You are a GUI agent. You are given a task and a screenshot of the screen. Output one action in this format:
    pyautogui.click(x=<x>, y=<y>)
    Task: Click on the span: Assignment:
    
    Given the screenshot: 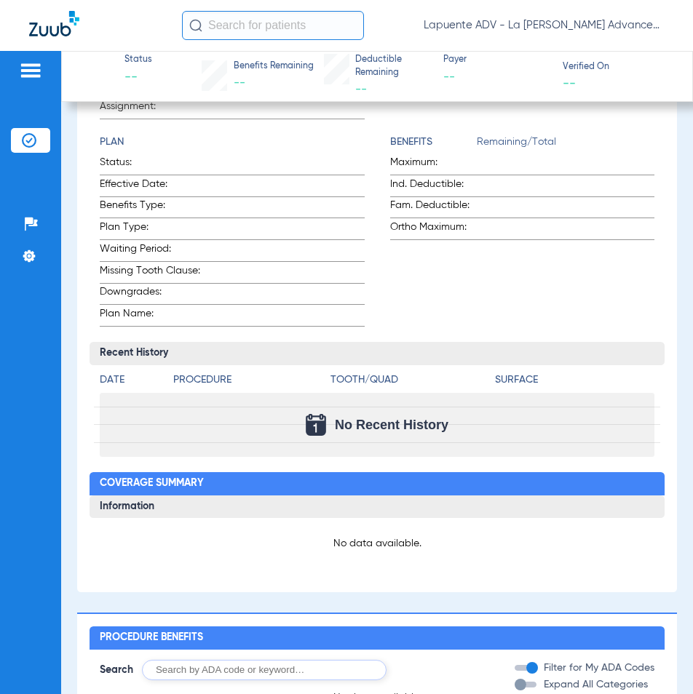 What is the action you would take?
    pyautogui.click(x=135, y=108)
    